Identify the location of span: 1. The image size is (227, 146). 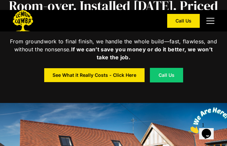
(4, 5).